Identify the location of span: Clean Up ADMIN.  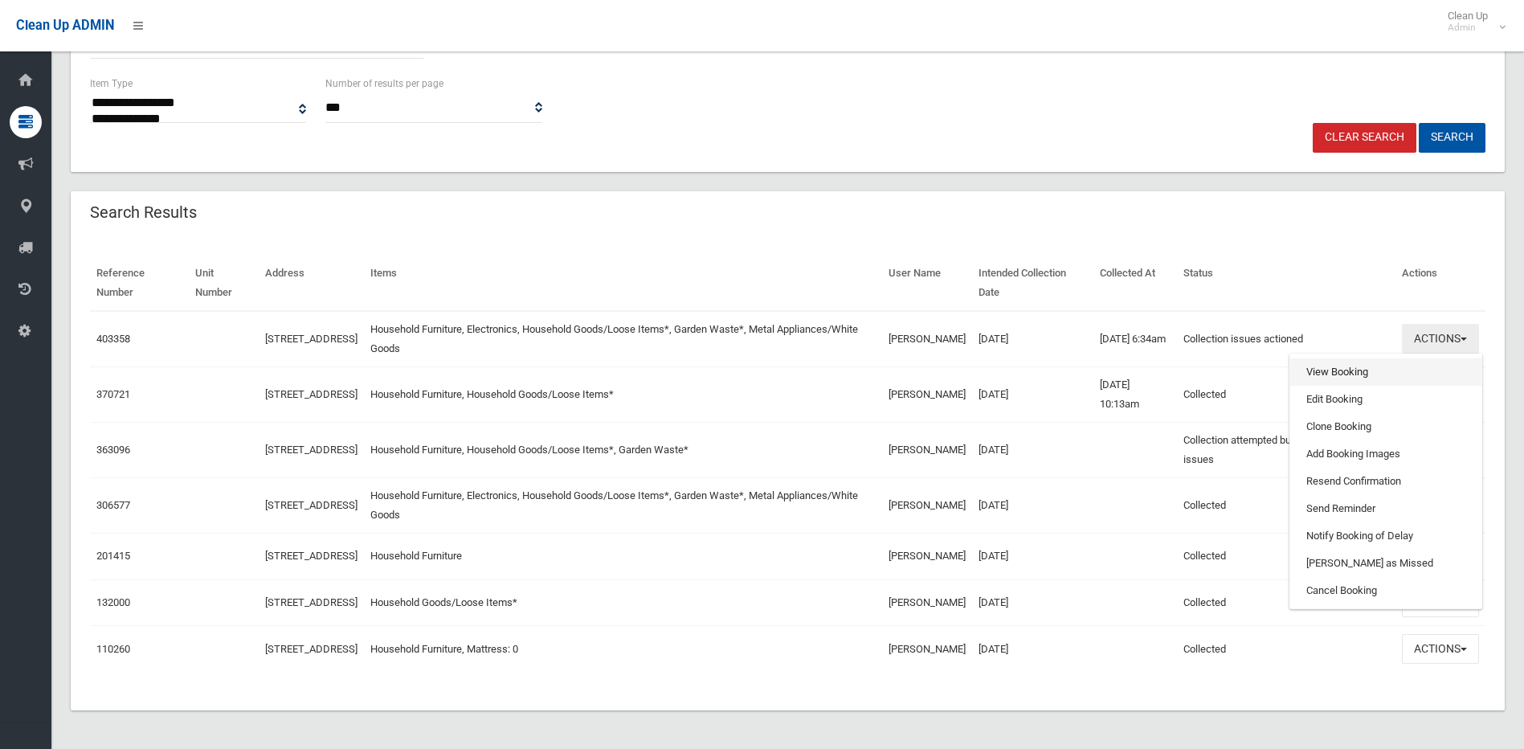
(65, 25).